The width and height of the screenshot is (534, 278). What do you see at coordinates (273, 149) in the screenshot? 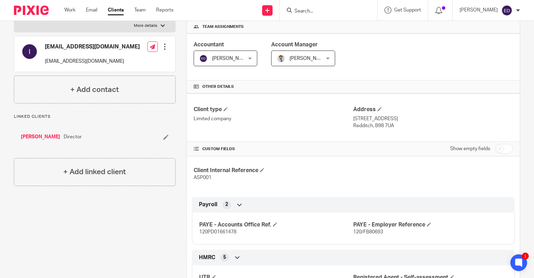
I see `h4: CUSTOM FIELDS` at bounding box center [273, 149].